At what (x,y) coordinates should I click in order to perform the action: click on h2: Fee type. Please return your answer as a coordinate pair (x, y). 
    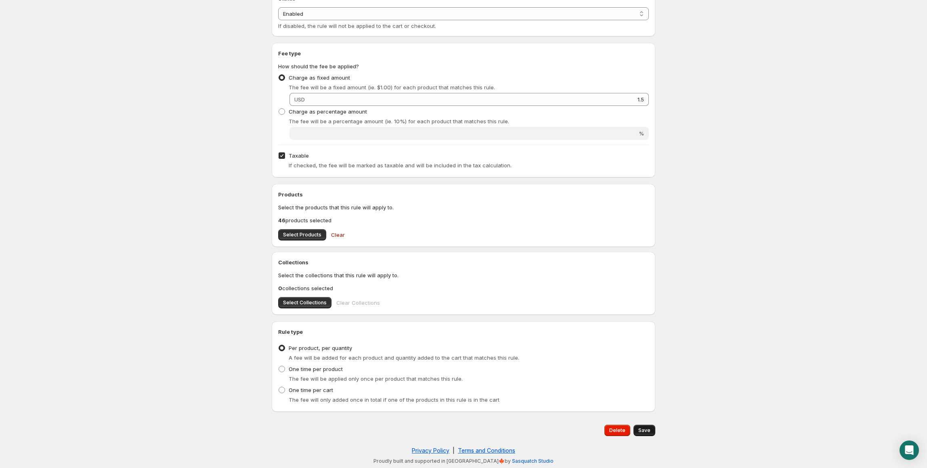
    Looking at the image, I should click on (464, 53).